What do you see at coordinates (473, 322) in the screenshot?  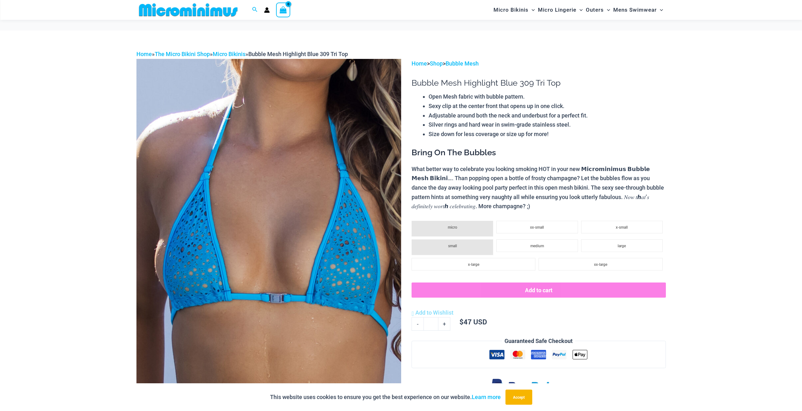 I see `bdi: 47 USD` at bounding box center [473, 322].